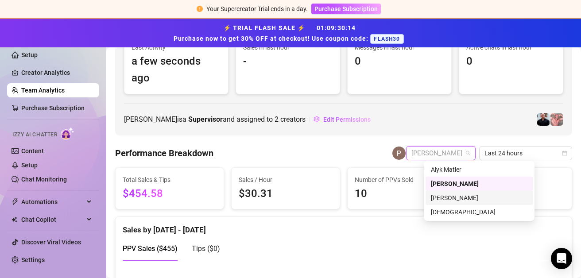 This screenshot has width=581, height=278. Describe the element at coordinates (53, 202) in the screenshot. I see `span: Automations` at that location.